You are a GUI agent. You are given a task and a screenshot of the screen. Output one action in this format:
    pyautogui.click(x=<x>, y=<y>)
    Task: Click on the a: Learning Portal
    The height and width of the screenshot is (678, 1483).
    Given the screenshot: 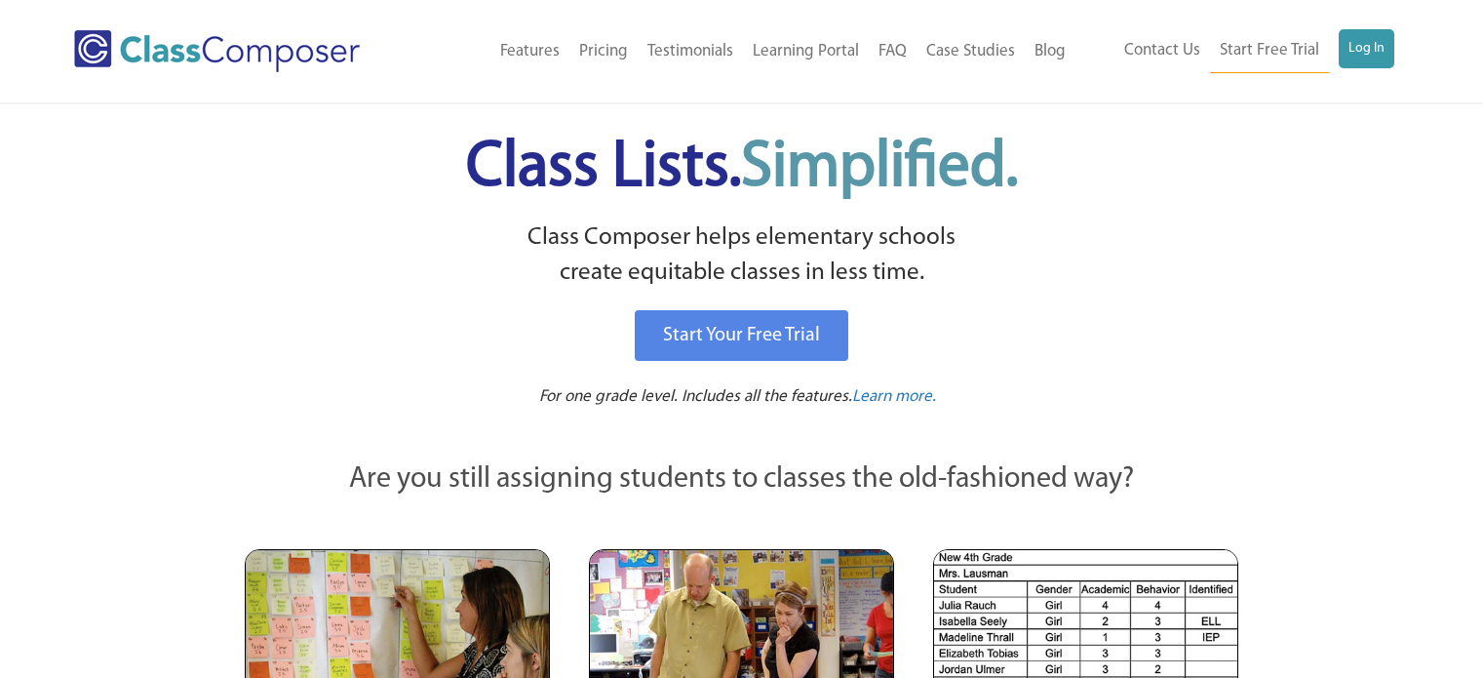 What is the action you would take?
    pyautogui.click(x=805, y=52)
    